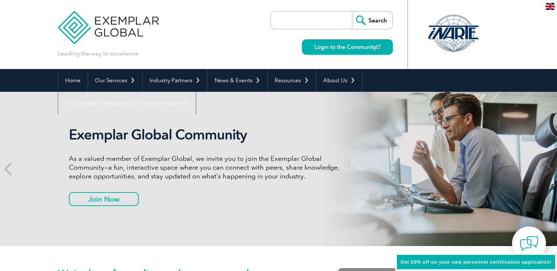 The image size is (557, 271). Describe the element at coordinates (237, 81) in the screenshot. I see `a: News & Events` at that location.